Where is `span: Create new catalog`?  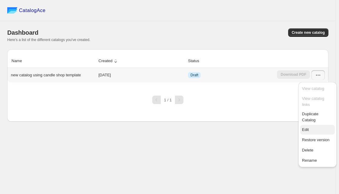
span: Create new catalog is located at coordinates (308, 33).